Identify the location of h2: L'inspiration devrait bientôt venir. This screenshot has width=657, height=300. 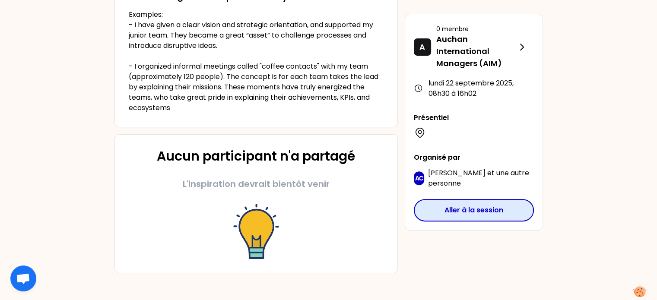
(256, 184).